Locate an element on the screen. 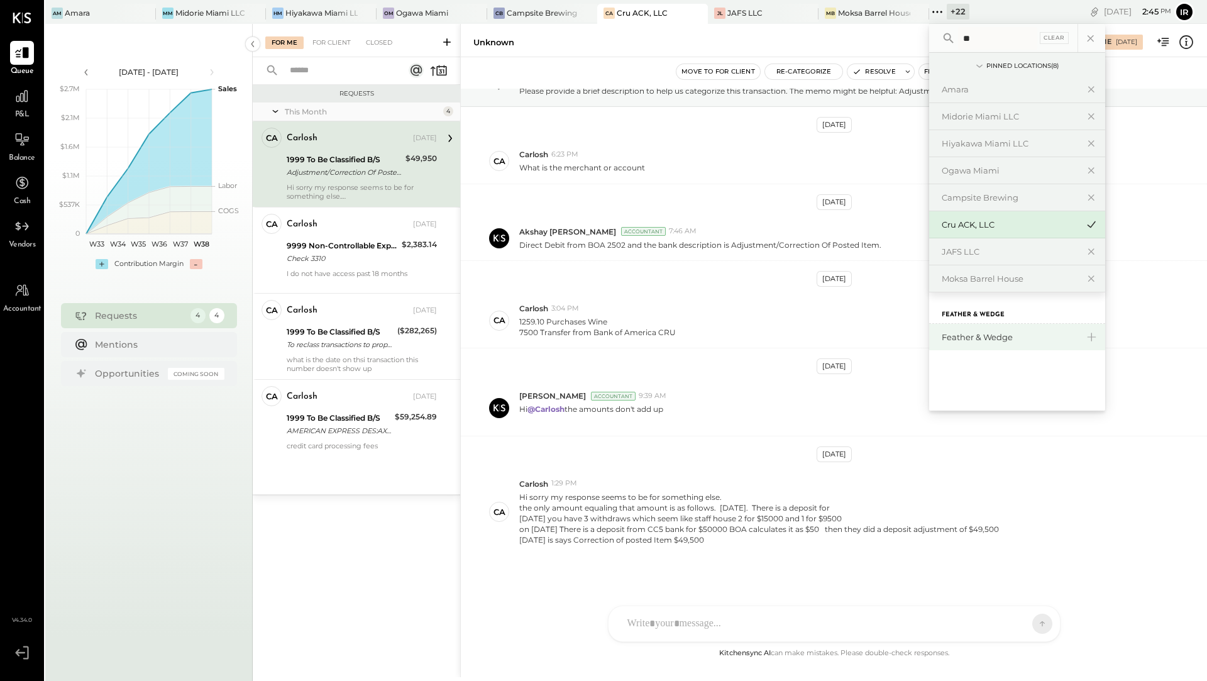 This screenshot has width=1207, height=681. span: 3:04 PM is located at coordinates (565, 309).